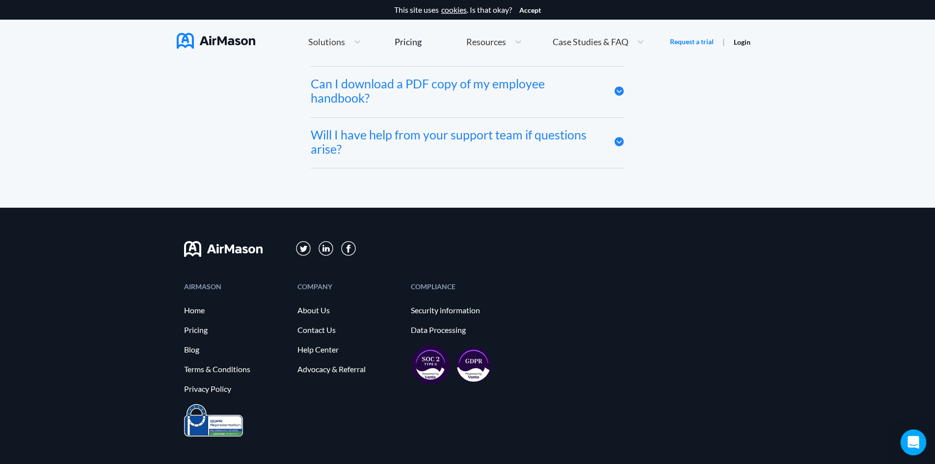 The width and height of the screenshot is (935, 464). What do you see at coordinates (236, 349) in the screenshot?
I see `a: Blog` at bounding box center [236, 349].